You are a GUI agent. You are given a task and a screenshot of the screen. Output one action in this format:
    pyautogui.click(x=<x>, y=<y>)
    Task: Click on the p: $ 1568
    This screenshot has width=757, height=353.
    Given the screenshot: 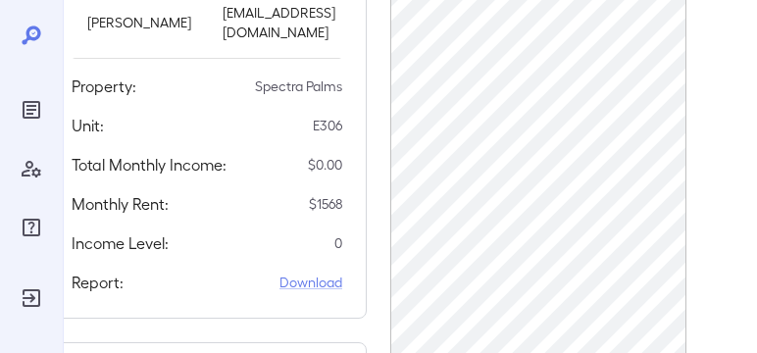 What is the action you would take?
    pyautogui.click(x=326, y=204)
    